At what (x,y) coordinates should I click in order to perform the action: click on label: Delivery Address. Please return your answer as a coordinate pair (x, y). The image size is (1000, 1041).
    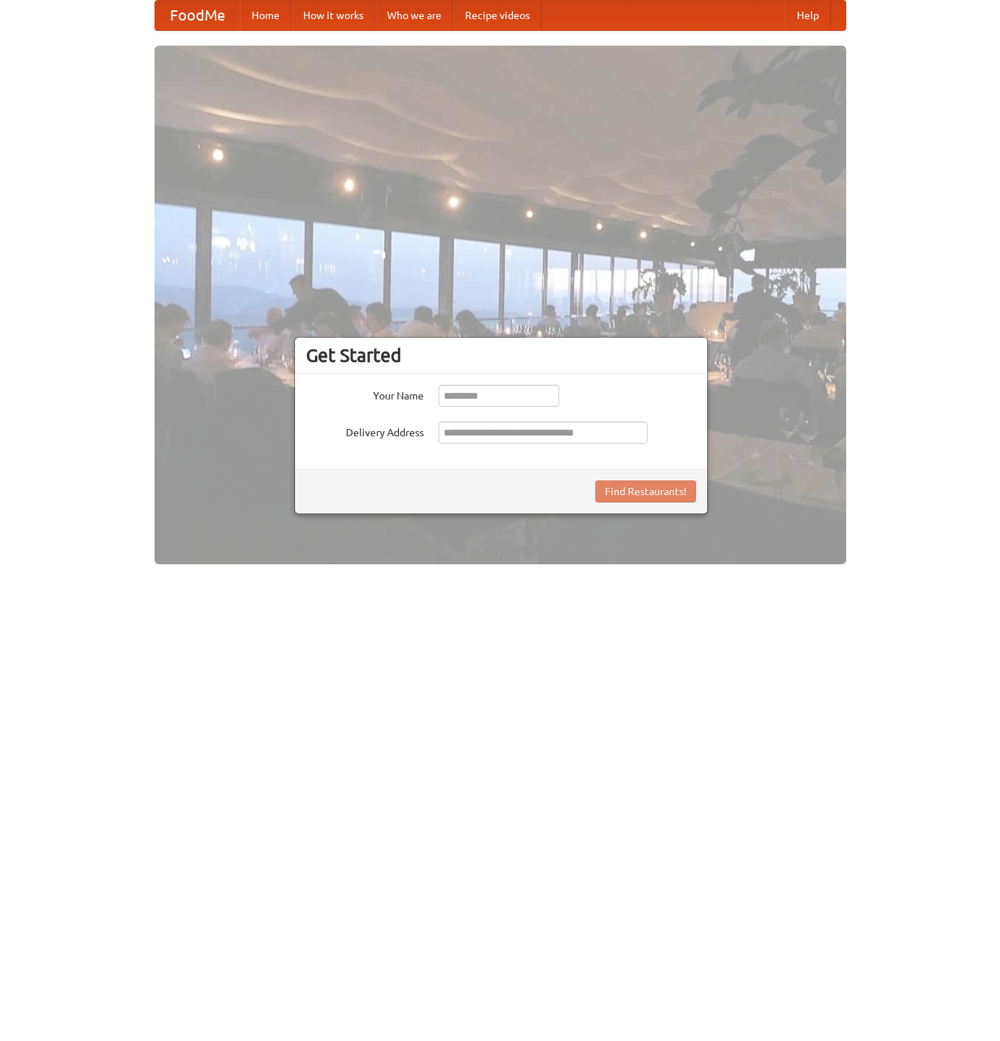
    Looking at the image, I should click on (365, 430).